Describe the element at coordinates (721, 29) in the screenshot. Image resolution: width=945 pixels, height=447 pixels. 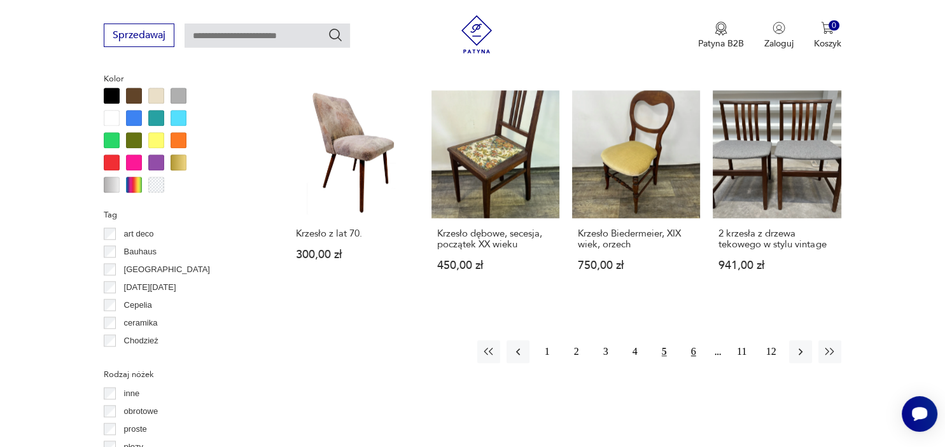
I see `img: Ikona medalu` at that location.